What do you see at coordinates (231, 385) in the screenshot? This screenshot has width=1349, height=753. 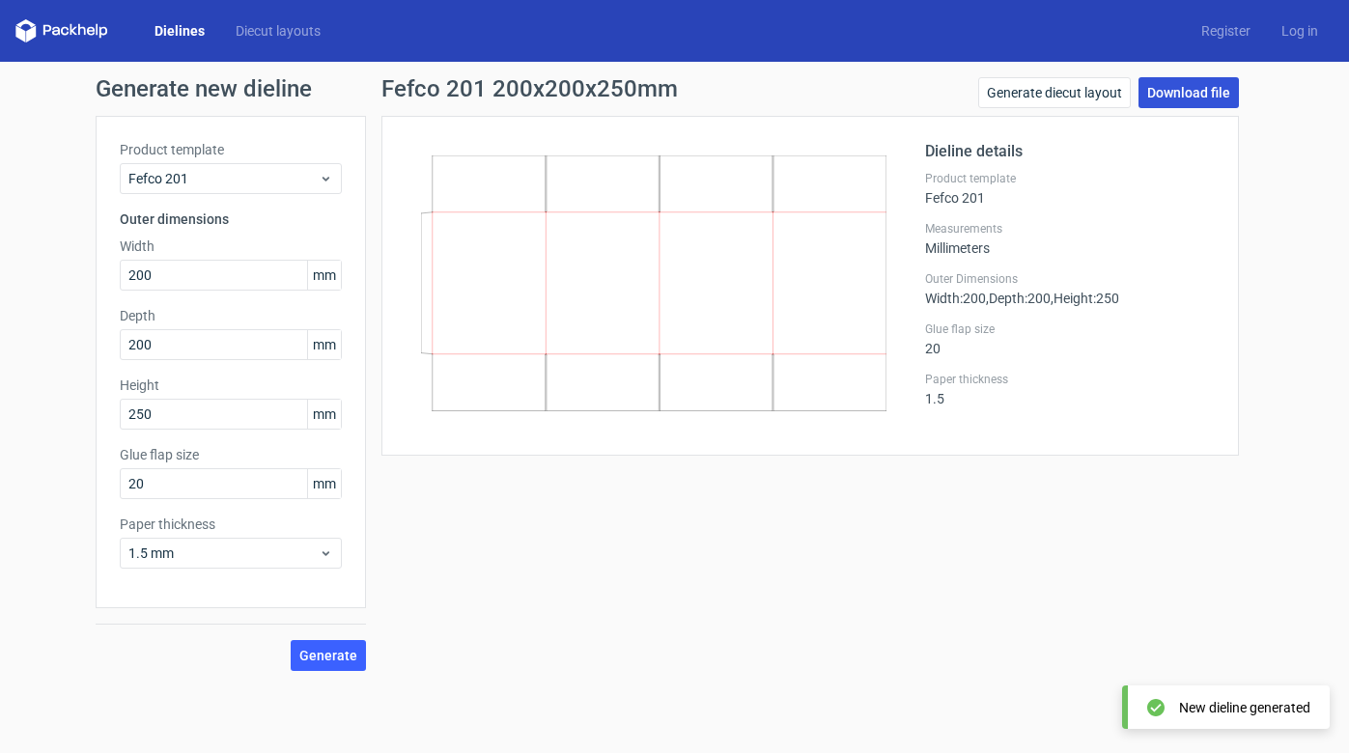 I see `label: Height` at bounding box center [231, 385].